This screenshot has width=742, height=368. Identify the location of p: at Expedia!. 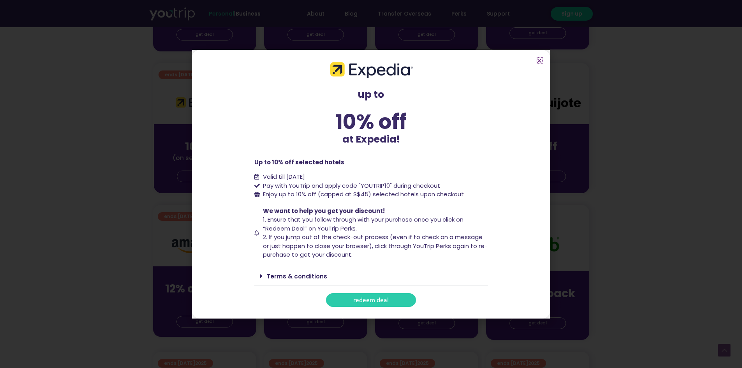
(371, 140).